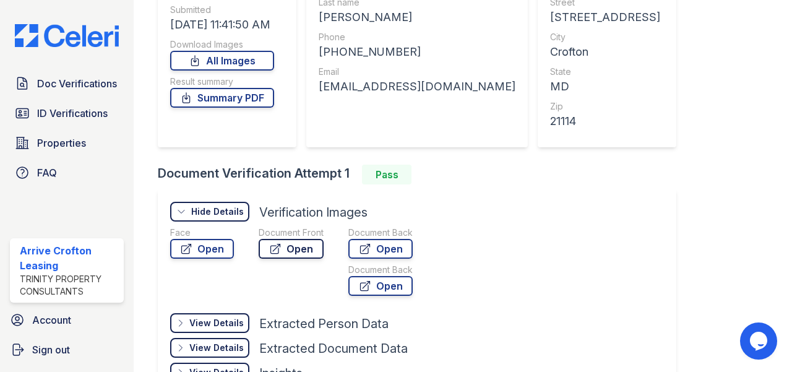 This screenshot has width=792, height=372. I want to click on div: State, so click(605, 72).